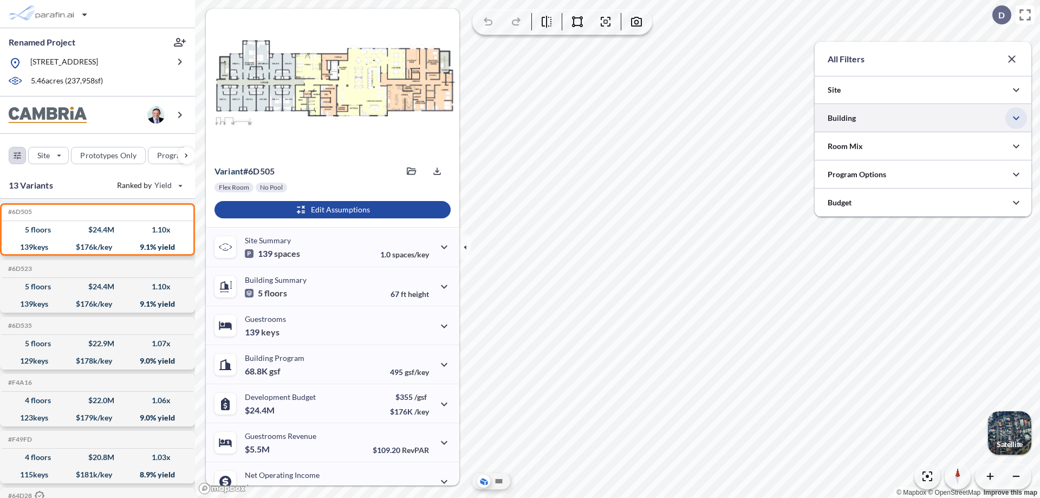 The width and height of the screenshot is (1040, 498). I want to click on p: 68.8K, so click(263, 371).